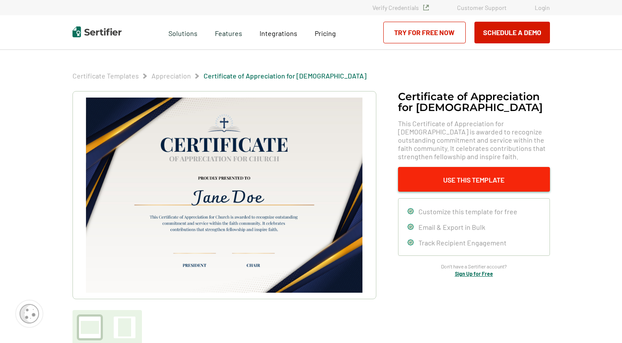 Image resolution: width=622 pixels, height=343 pixels. I want to click on a: Verify Credentials, so click(400, 7).